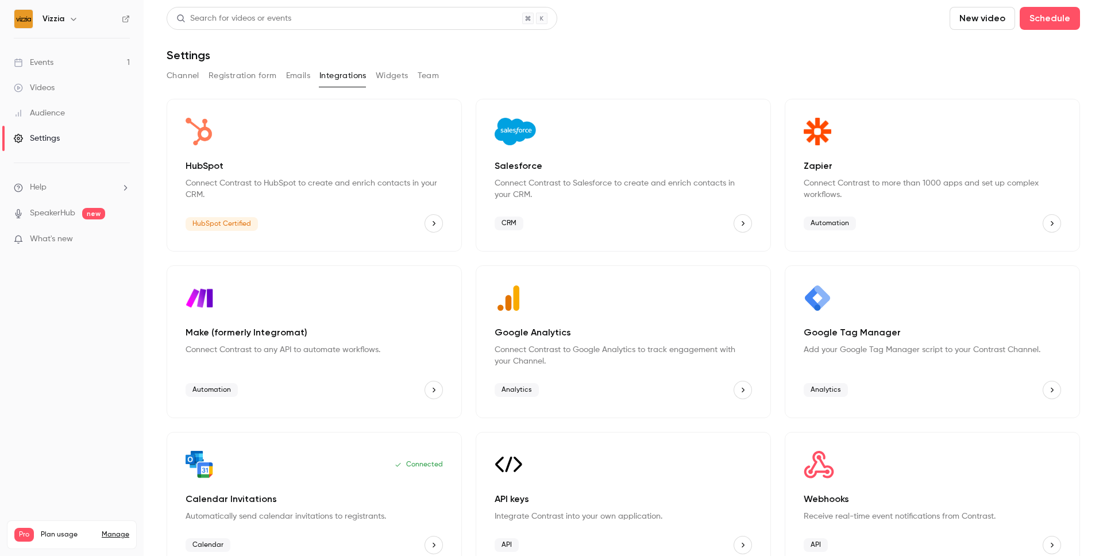  Describe the element at coordinates (234, 18) in the screenshot. I see `div: Search for videos or events` at that location.